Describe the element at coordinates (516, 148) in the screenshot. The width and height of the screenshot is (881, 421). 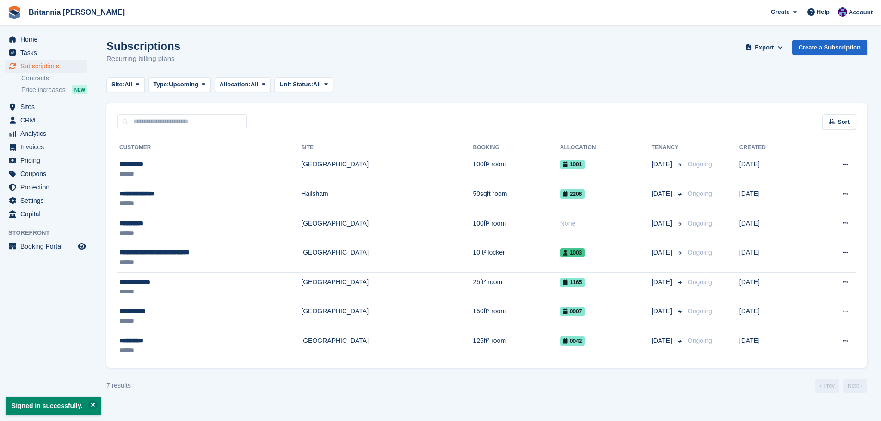
I see `th: Booking` at that location.